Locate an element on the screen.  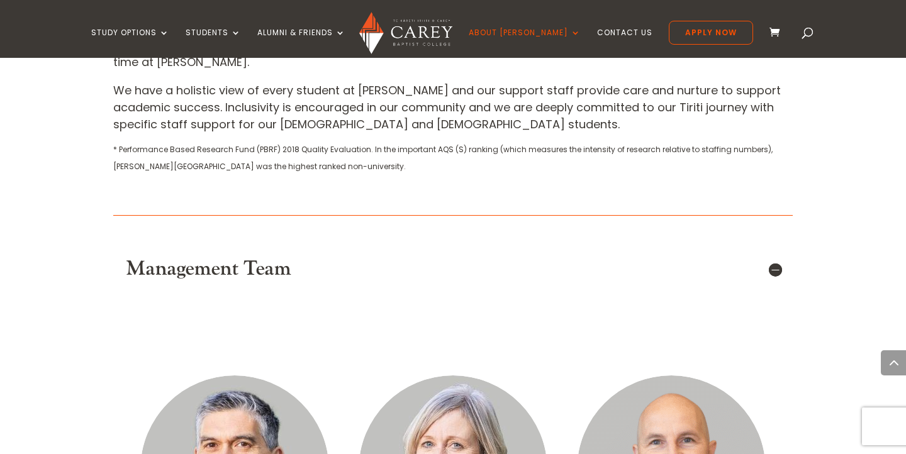
h5: Management Team is located at coordinates (453, 269).